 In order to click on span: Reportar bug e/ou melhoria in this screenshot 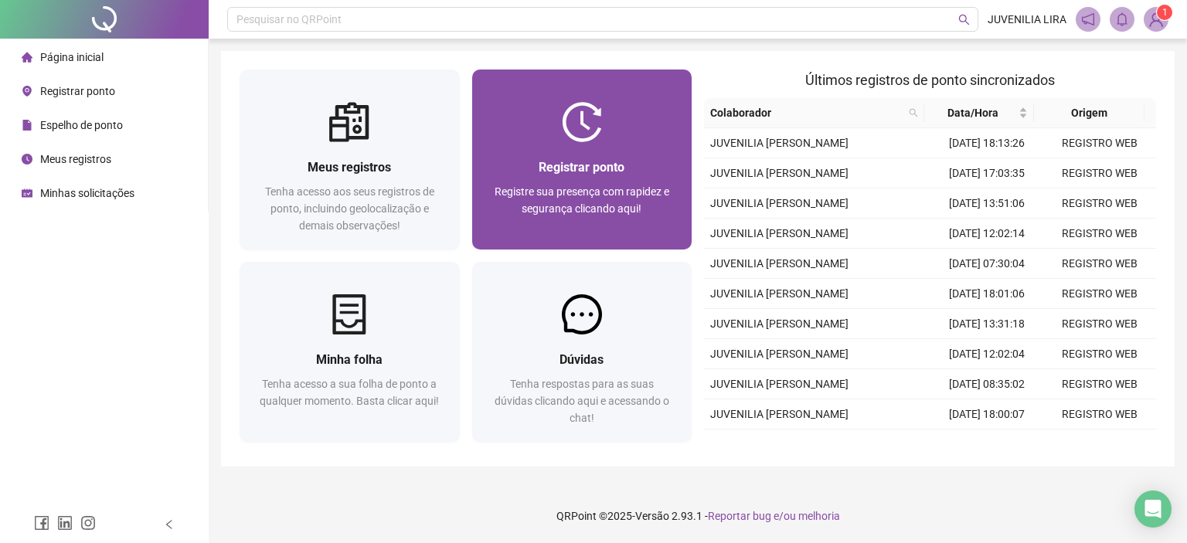, I will do `click(774, 516)`.